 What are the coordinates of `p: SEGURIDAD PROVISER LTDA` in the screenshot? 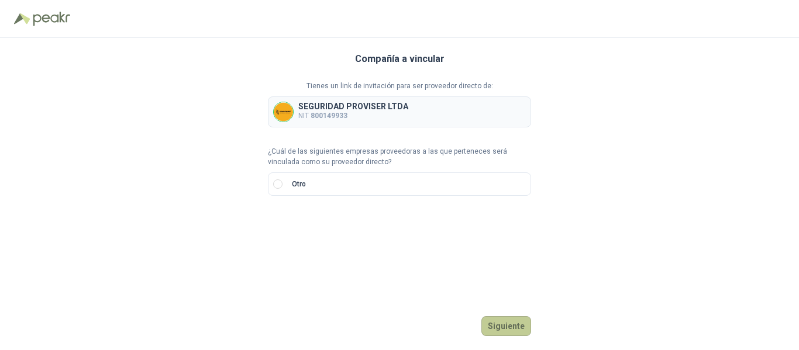 It's located at (353, 106).